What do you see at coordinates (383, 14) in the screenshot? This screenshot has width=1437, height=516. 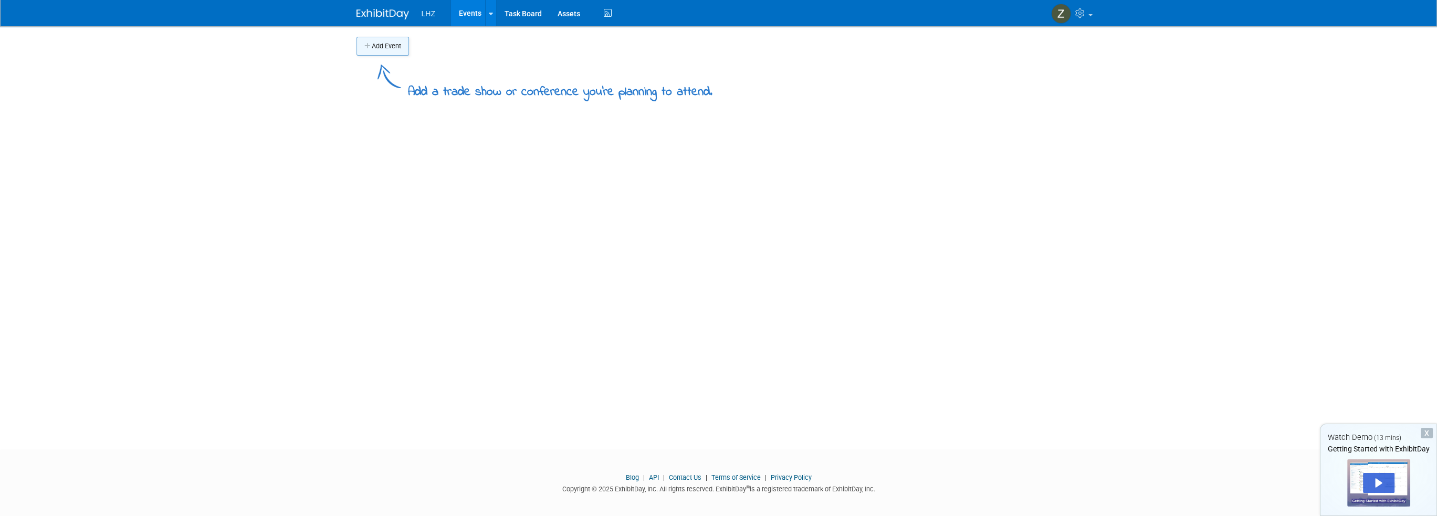 I see `img: ExhibitDay` at bounding box center [383, 14].